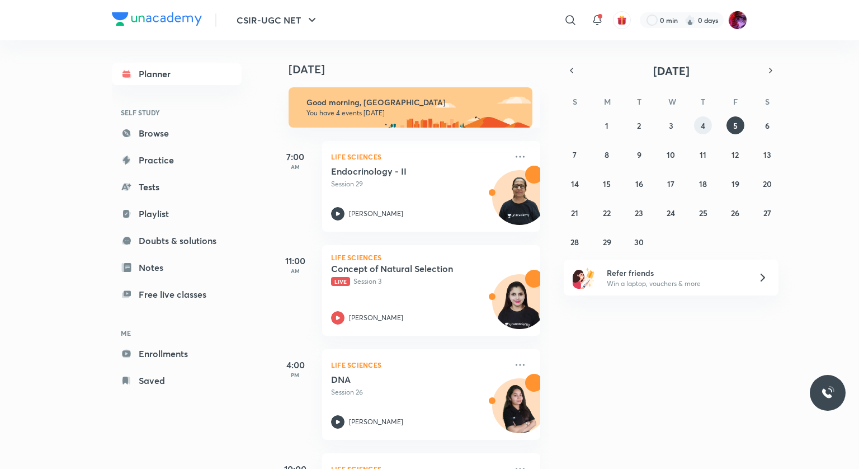 Image resolution: width=859 pixels, height=469 pixels. I want to click on h6: SELF STUDY, so click(177, 112).